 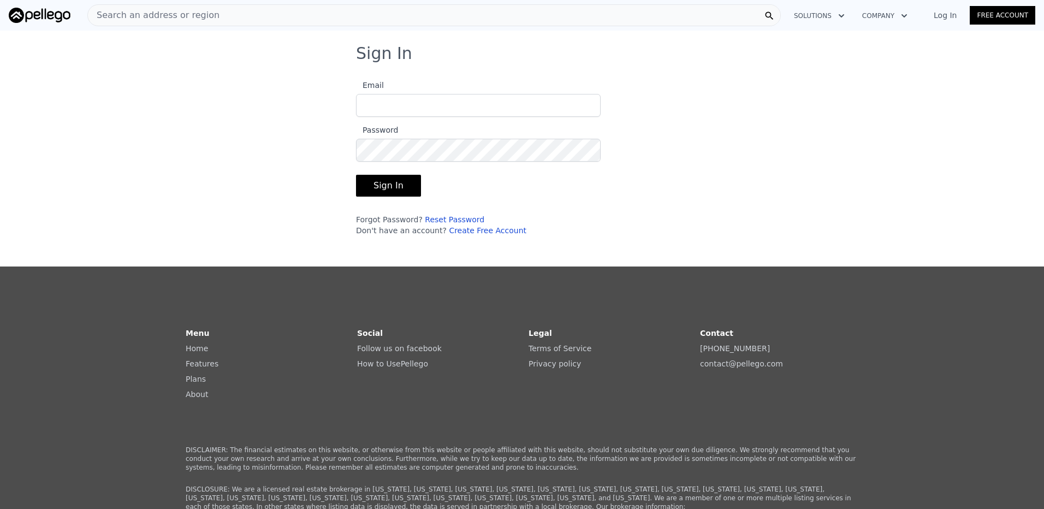 I want to click on strong: Legal, so click(x=540, y=333).